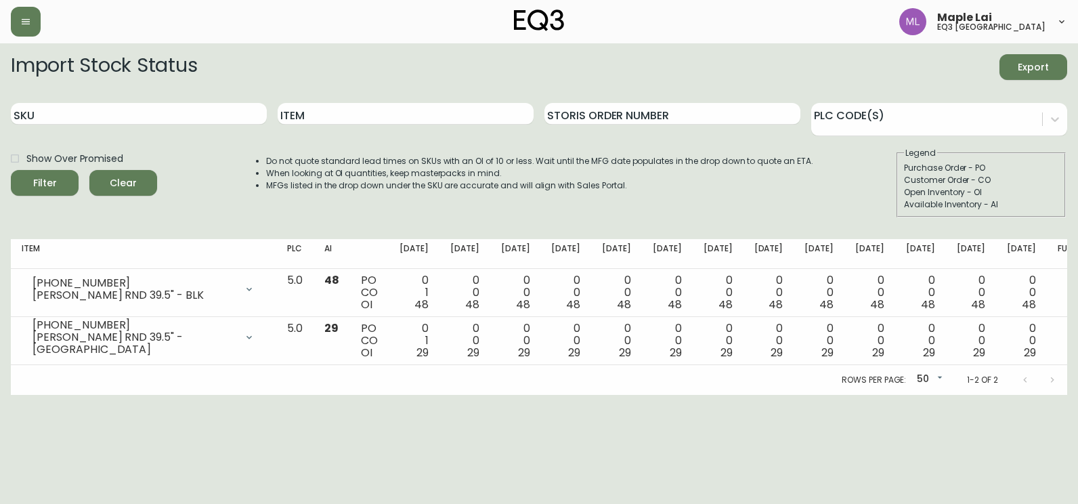 The image size is (1078, 504). What do you see at coordinates (1033, 67) in the screenshot?
I see `span: Export` at bounding box center [1033, 67].